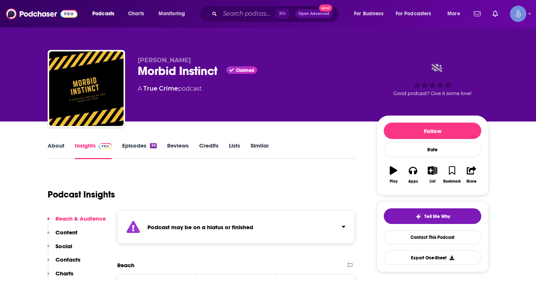  What do you see at coordinates (66, 232) in the screenshot?
I see `p: Content` at bounding box center [66, 232].